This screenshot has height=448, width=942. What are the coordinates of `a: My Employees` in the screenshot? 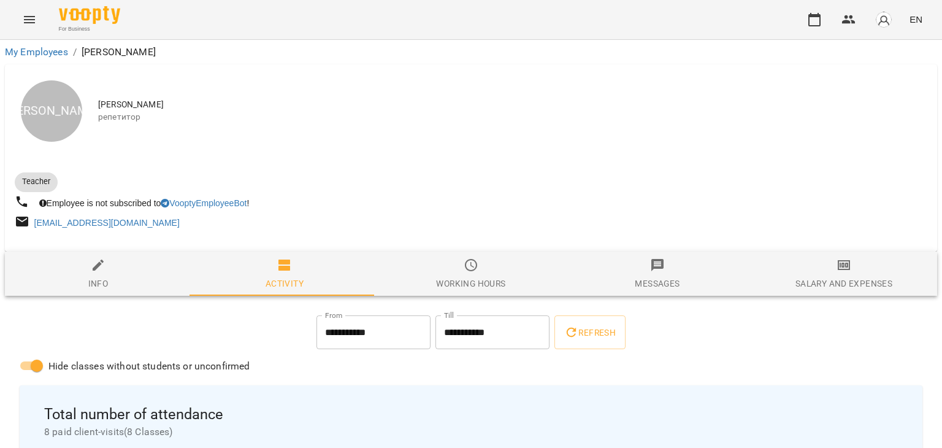 It's located at (36, 52).